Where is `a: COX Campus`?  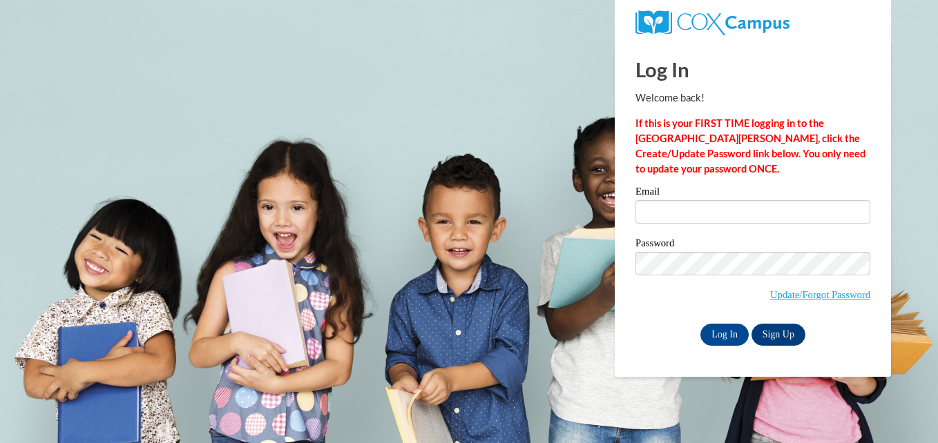 a: COX Campus is located at coordinates (712, 21).